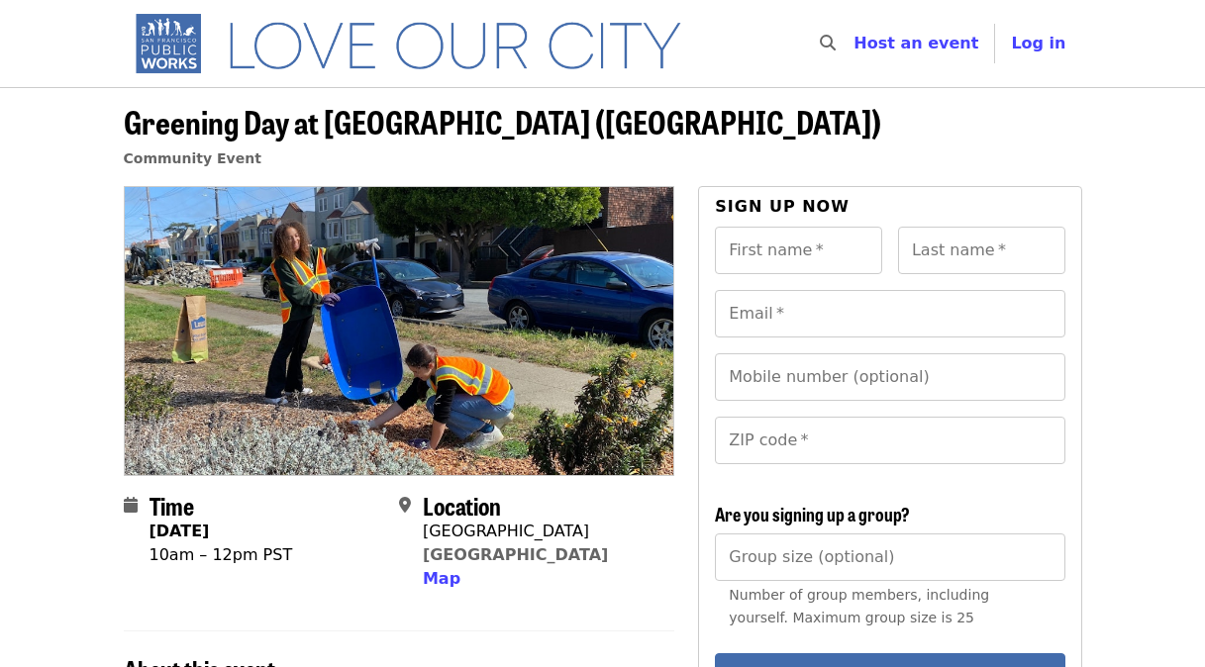 The height and width of the screenshot is (667, 1205). What do you see at coordinates (1037, 44) in the screenshot?
I see `button: Log in` at bounding box center [1037, 44].